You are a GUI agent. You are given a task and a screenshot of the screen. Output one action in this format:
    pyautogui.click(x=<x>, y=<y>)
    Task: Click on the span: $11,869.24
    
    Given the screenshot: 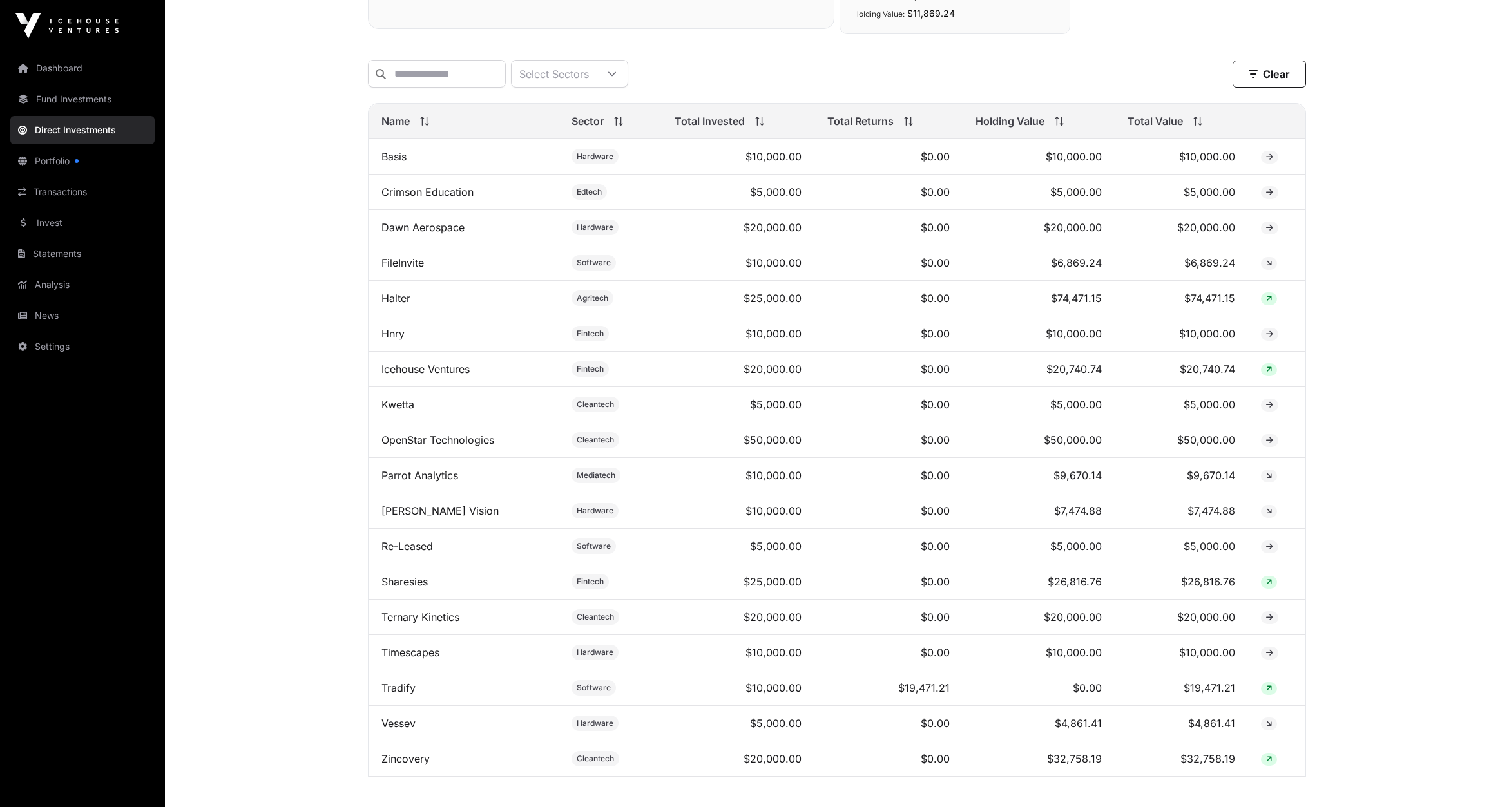 What is the action you would take?
    pyautogui.click(x=931, y=13)
    